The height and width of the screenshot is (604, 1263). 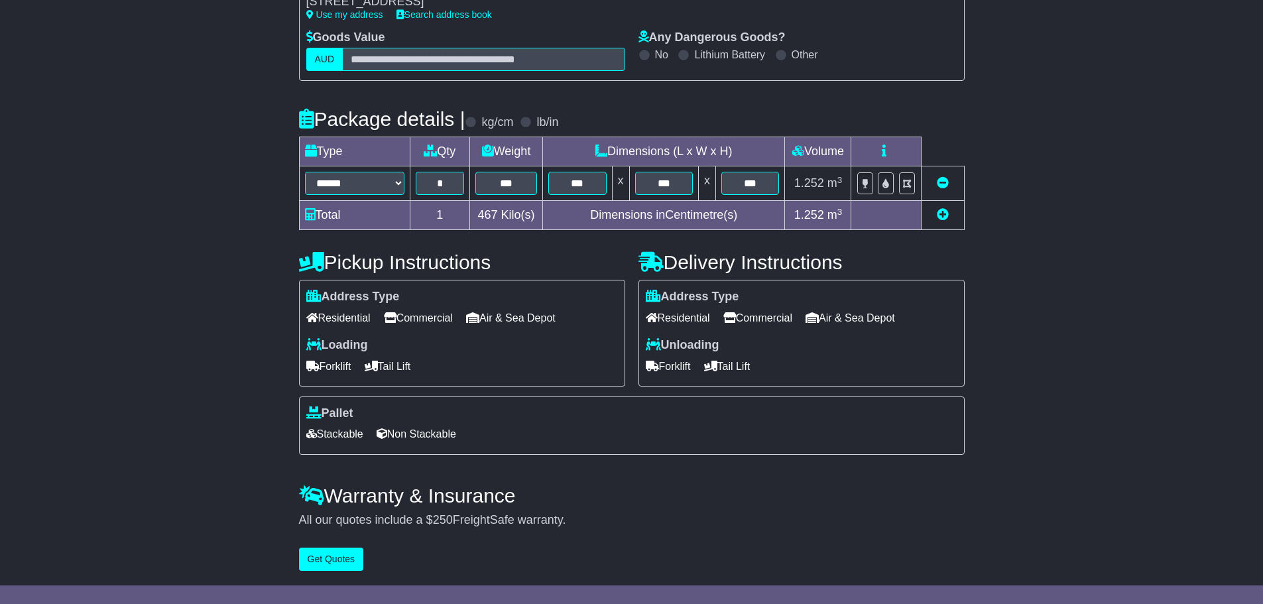 What do you see at coordinates (332, 559) in the screenshot?
I see `button: Get Quotes` at bounding box center [332, 559].